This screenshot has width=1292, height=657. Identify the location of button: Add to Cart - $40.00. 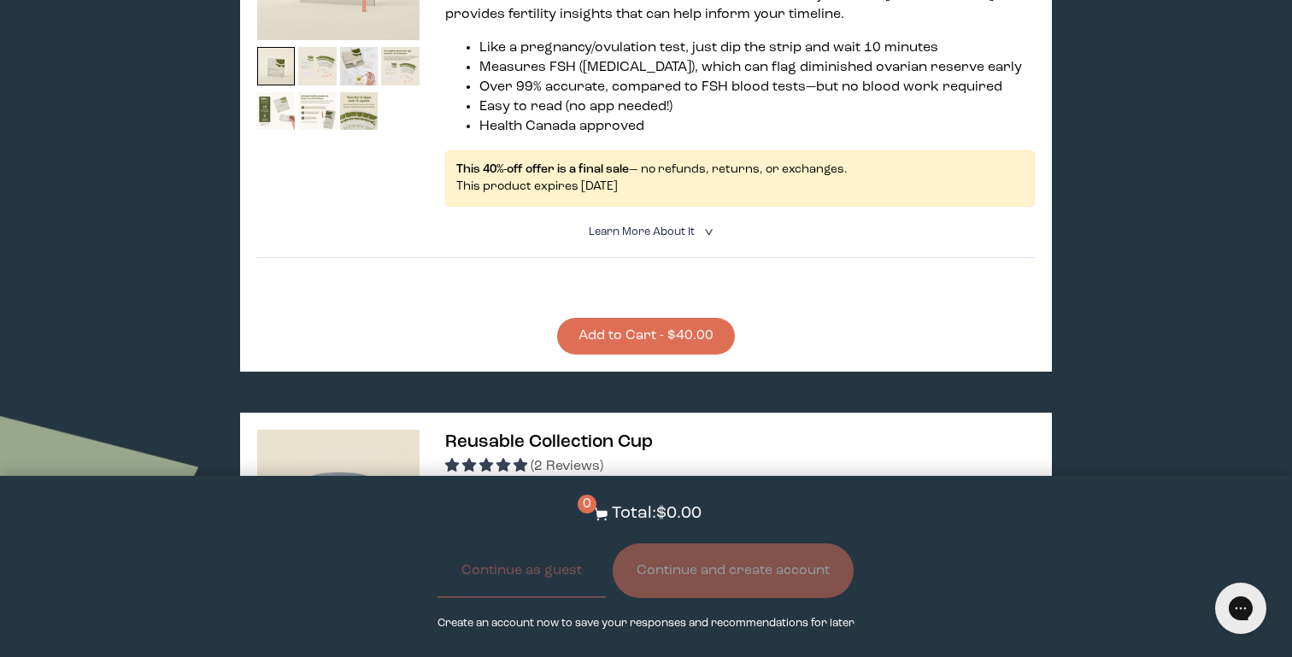
(646, 336).